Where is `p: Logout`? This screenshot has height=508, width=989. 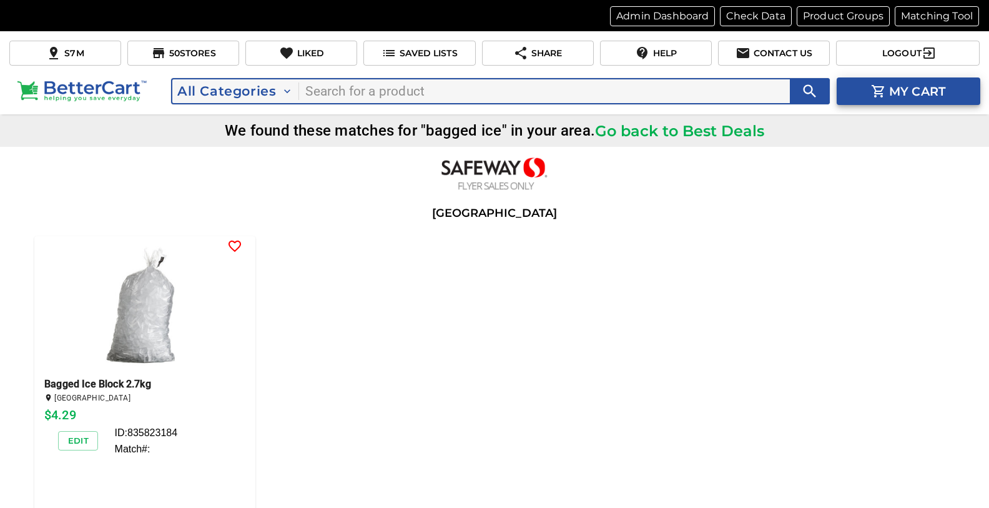 p: Logout is located at coordinates (901, 53).